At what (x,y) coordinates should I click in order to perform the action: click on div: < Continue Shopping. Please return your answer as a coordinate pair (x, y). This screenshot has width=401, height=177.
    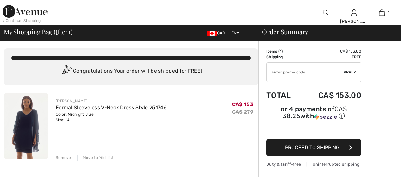
    Looking at the image, I should click on (22, 21).